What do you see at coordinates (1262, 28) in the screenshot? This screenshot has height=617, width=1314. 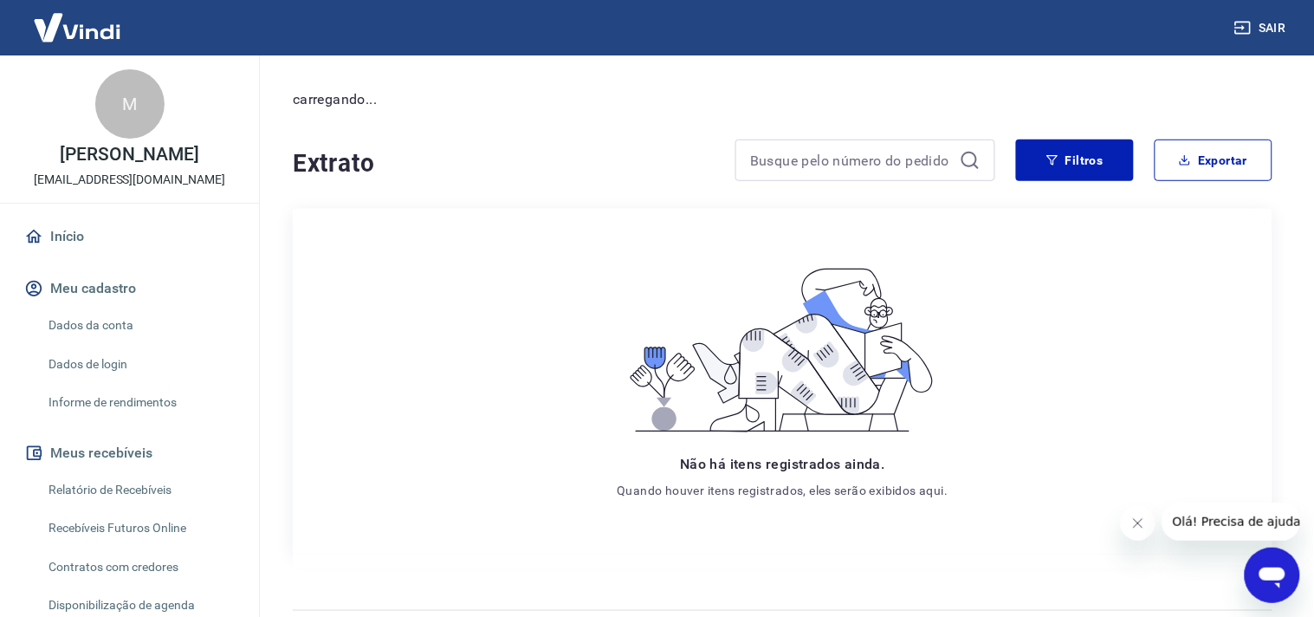 I see `button: Sair` at bounding box center [1262, 28].